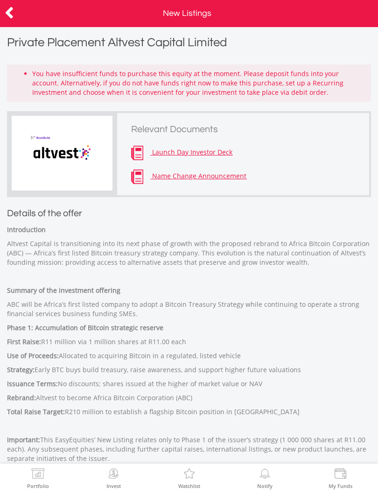  I want to click on strong: Total Raise Target:, so click(36, 411).